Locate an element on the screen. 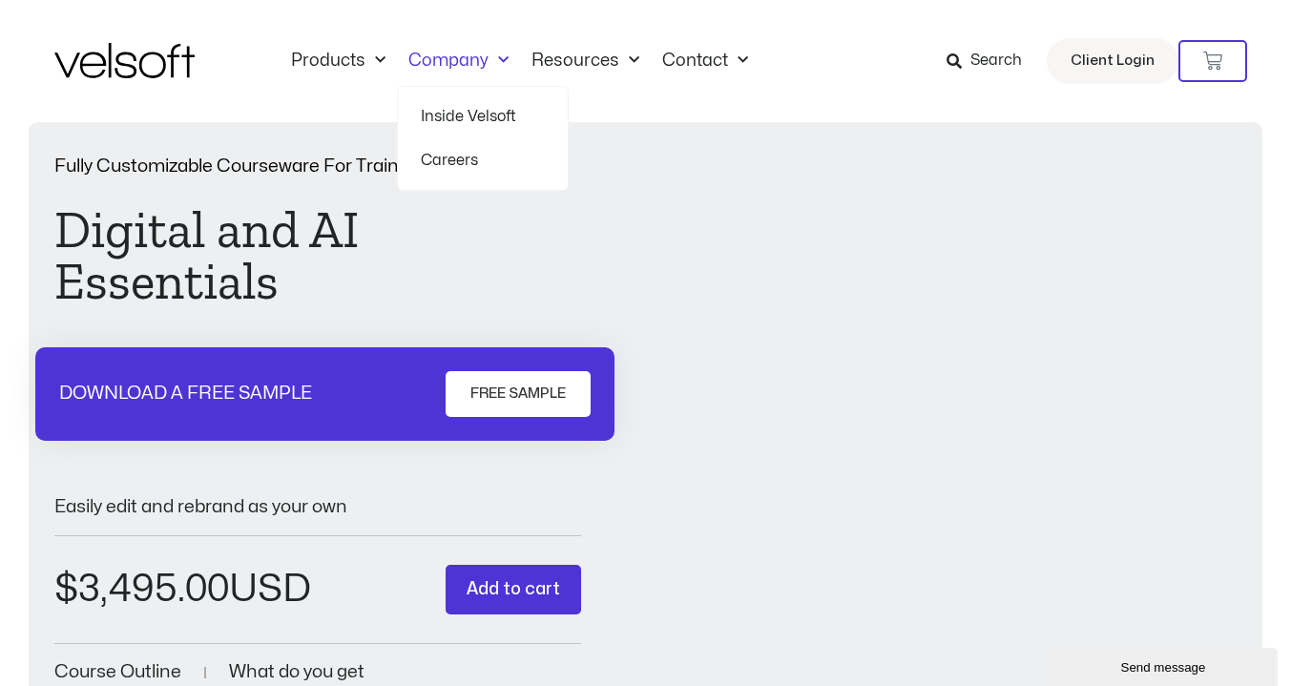 The height and width of the screenshot is (686, 1291). a: Course Outline is located at coordinates (117, 672).